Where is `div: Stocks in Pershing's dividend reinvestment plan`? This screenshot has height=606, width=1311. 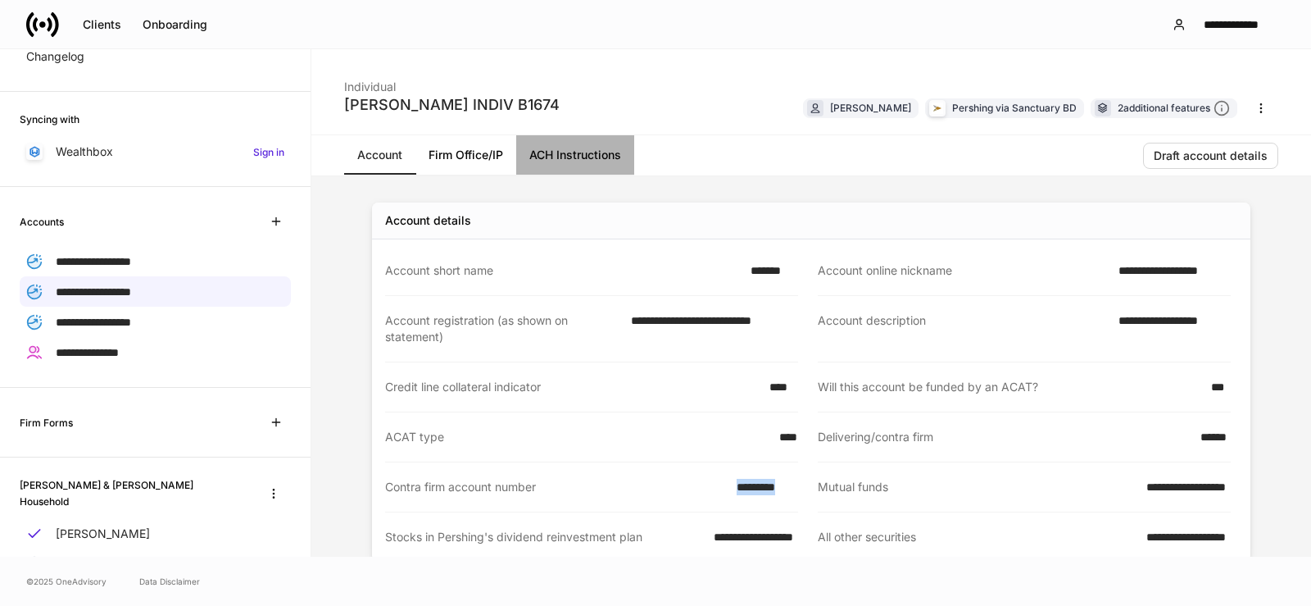
div: Stocks in Pershing's dividend reinvestment plan is located at coordinates (544, 537).